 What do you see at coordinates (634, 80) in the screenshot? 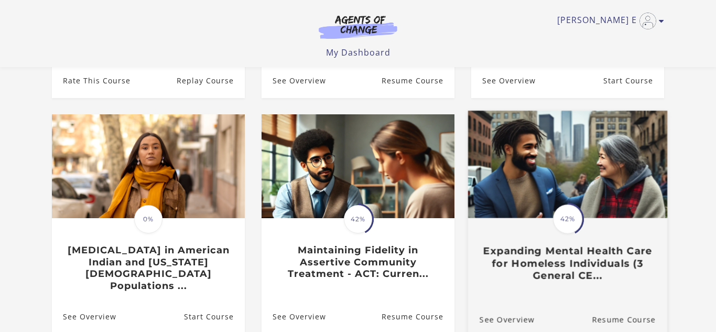
I see `a: Role of Social Media in Facilitating Social Justice Movements and A...: Resume Course` at bounding box center [634, 80].